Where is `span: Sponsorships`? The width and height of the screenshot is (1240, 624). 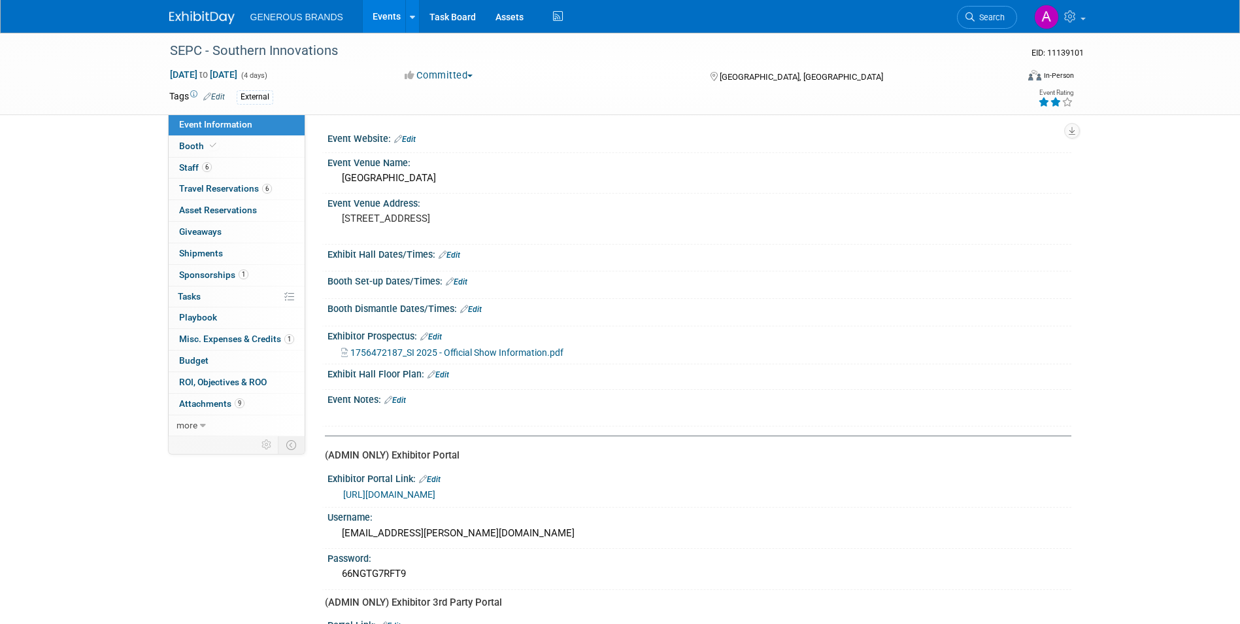 span: Sponsorships is located at coordinates (214, 275).